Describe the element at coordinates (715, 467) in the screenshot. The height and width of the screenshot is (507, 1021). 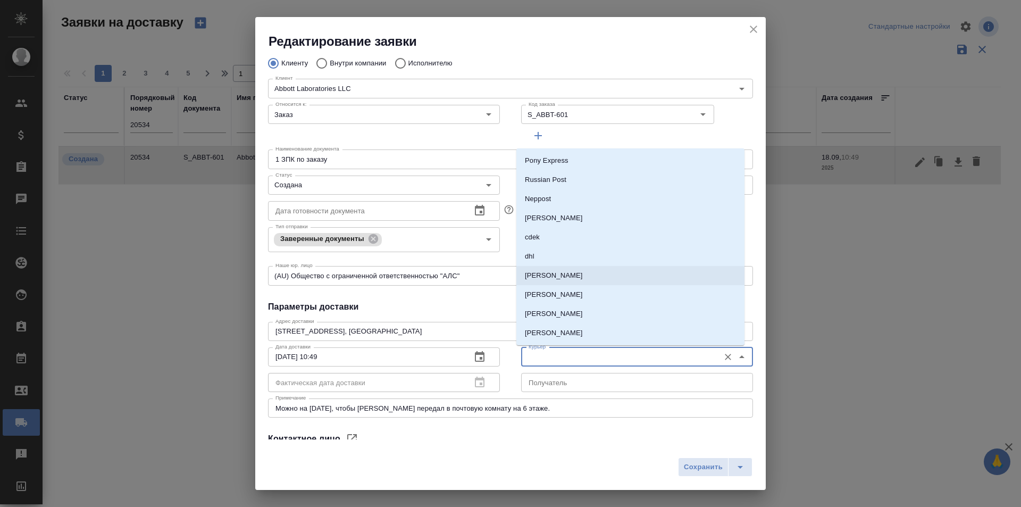
I see `div: split button` at that location.